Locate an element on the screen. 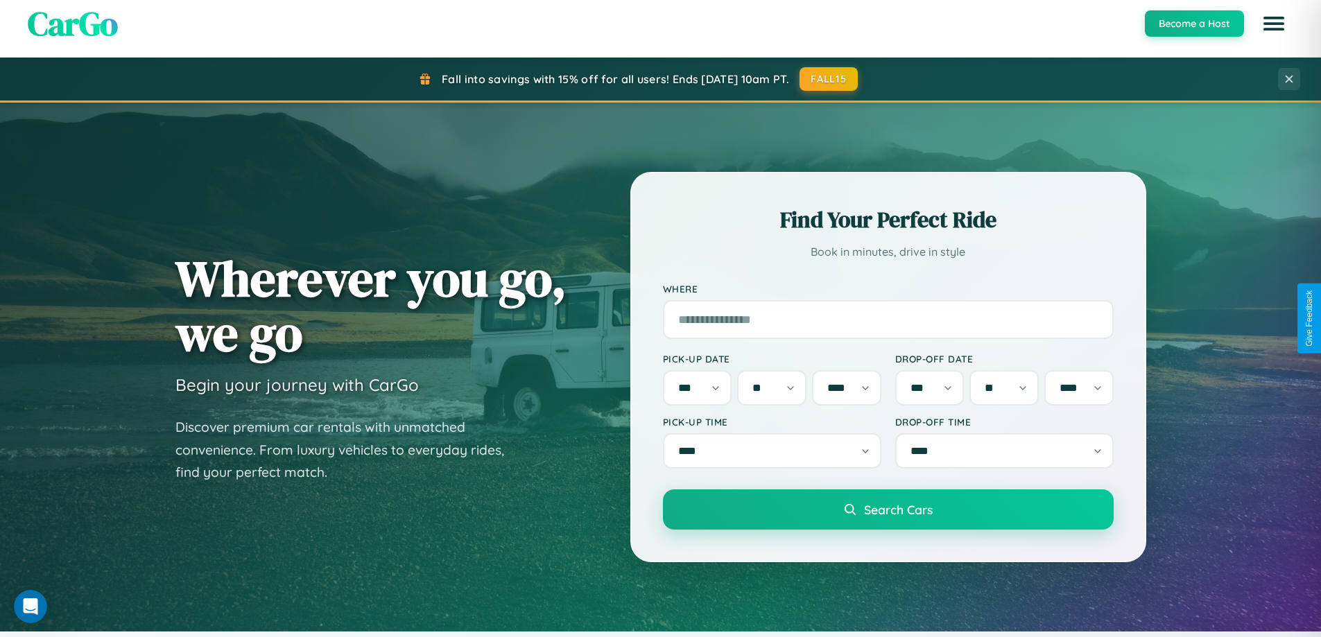 Image resolution: width=1321 pixels, height=637 pixels. div: Give Feedback is located at coordinates (1309, 318).